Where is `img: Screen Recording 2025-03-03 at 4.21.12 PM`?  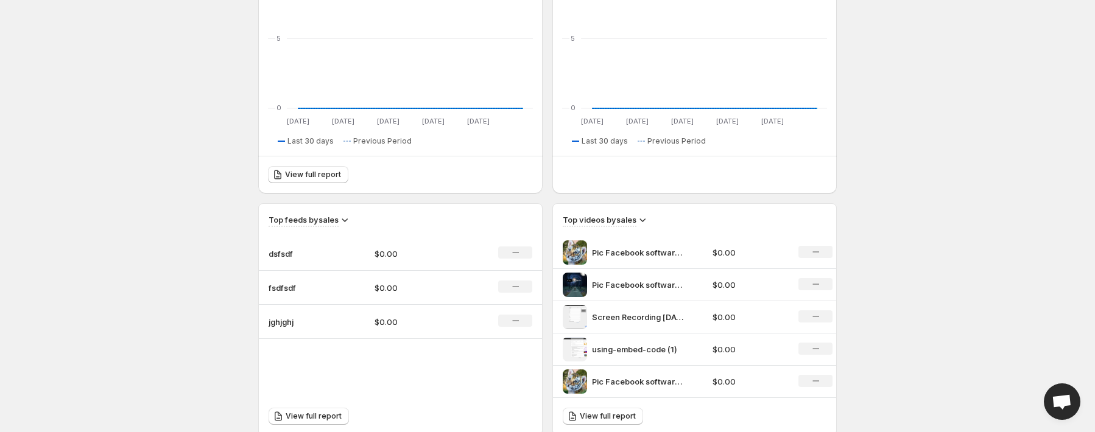 img: Screen Recording 2025-03-03 at 4.21.12 PM is located at coordinates (575, 317).